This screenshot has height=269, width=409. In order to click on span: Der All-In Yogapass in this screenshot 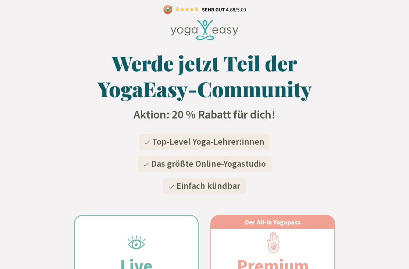, I will do `click(273, 222)`.